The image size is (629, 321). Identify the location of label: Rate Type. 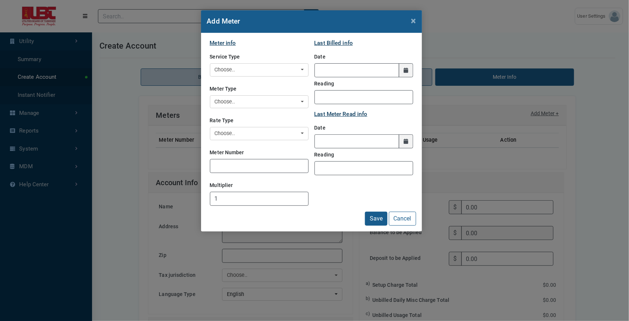
(222, 120).